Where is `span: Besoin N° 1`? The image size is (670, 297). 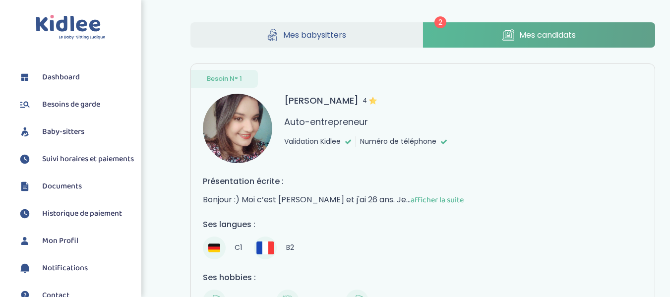 span: Besoin N° 1 is located at coordinates (224, 79).